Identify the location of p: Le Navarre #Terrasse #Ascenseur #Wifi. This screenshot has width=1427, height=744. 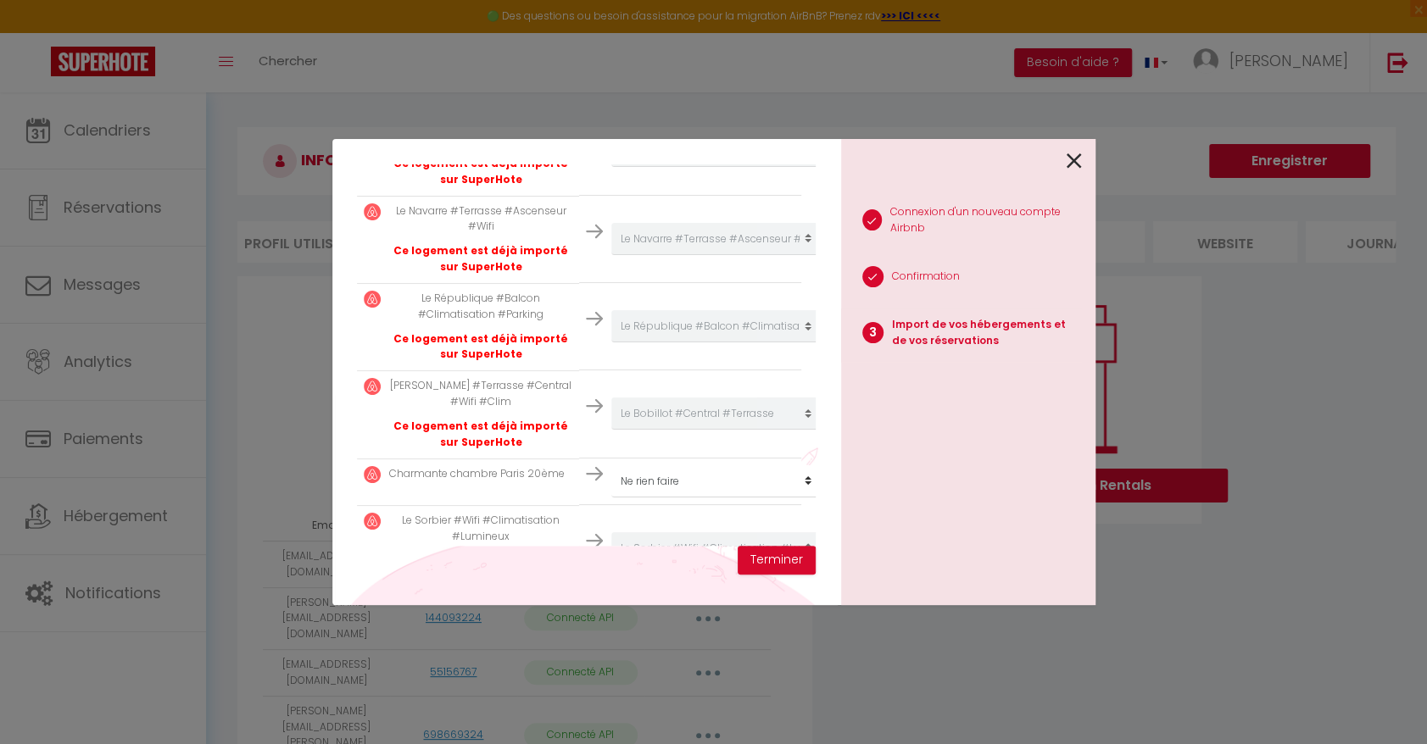
(481, 220).